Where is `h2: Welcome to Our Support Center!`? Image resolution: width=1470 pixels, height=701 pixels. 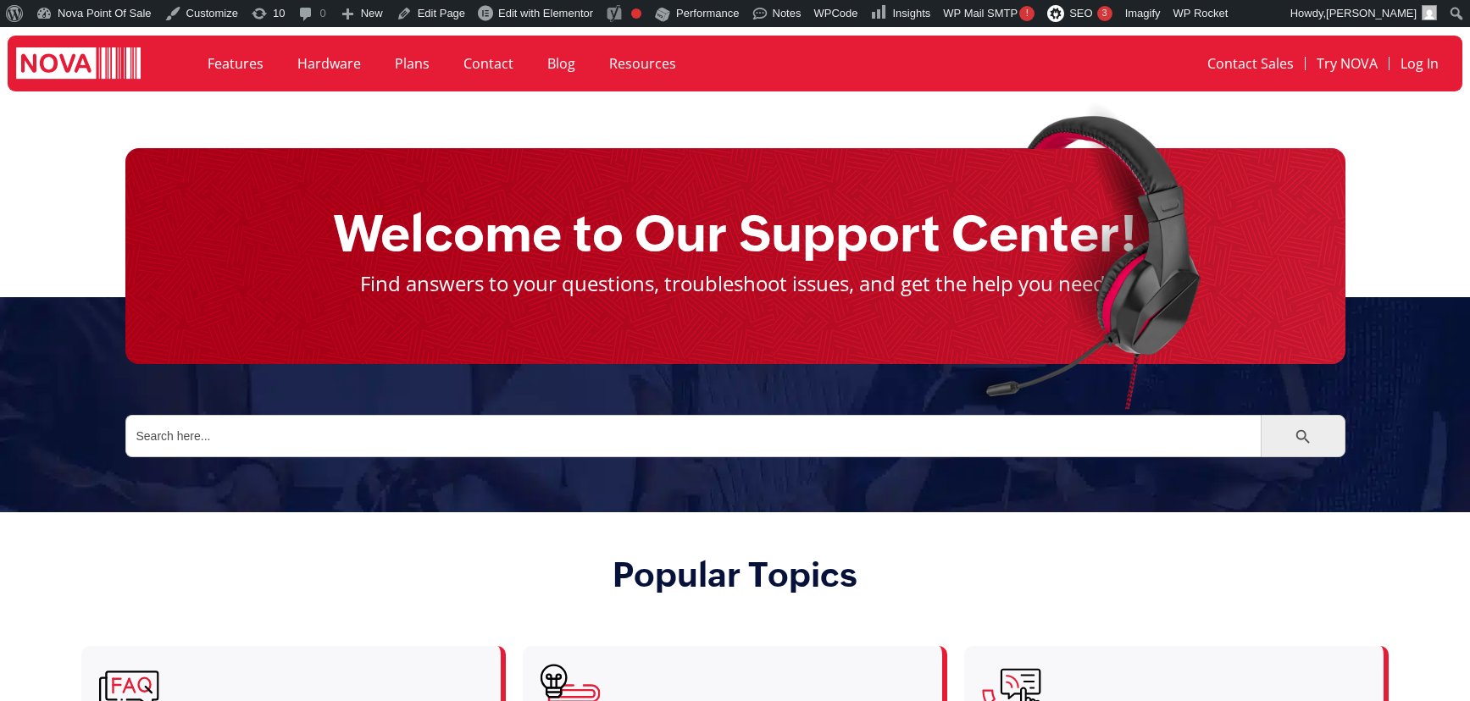 h2: Welcome to Our Support Center! is located at coordinates (734, 234).